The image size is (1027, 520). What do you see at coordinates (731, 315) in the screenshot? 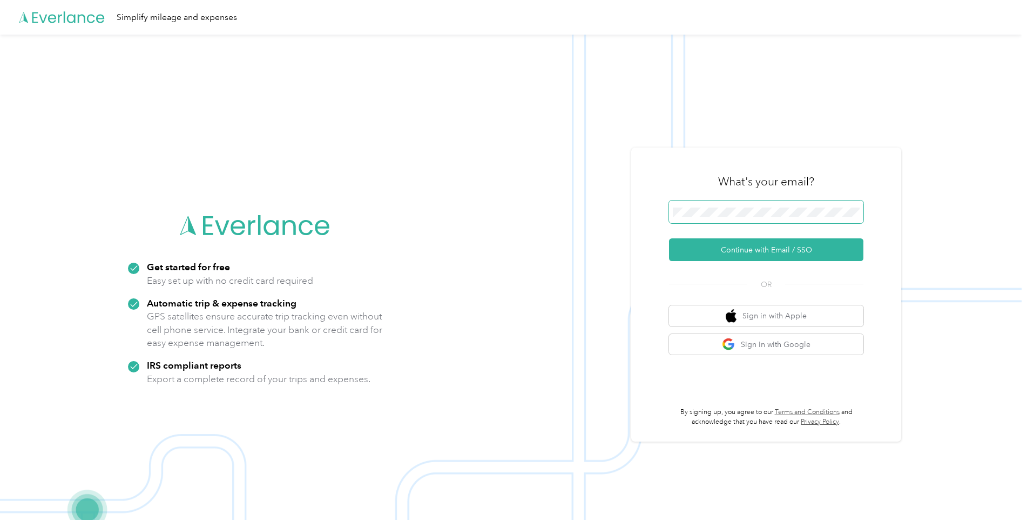
I see `img: apple logo` at bounding box center [731, 315].